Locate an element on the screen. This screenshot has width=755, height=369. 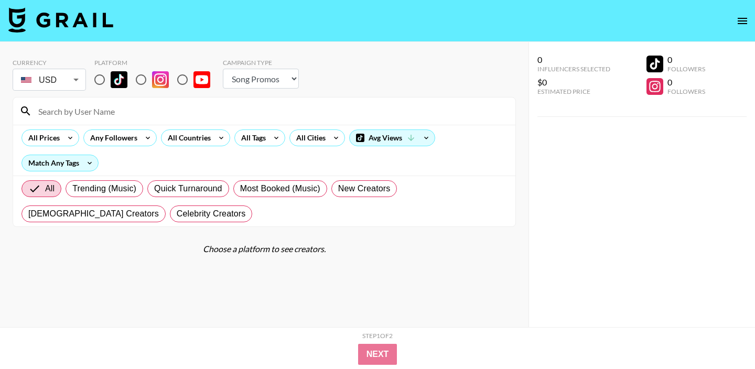
button: Next is located at coordinates (377, 354).